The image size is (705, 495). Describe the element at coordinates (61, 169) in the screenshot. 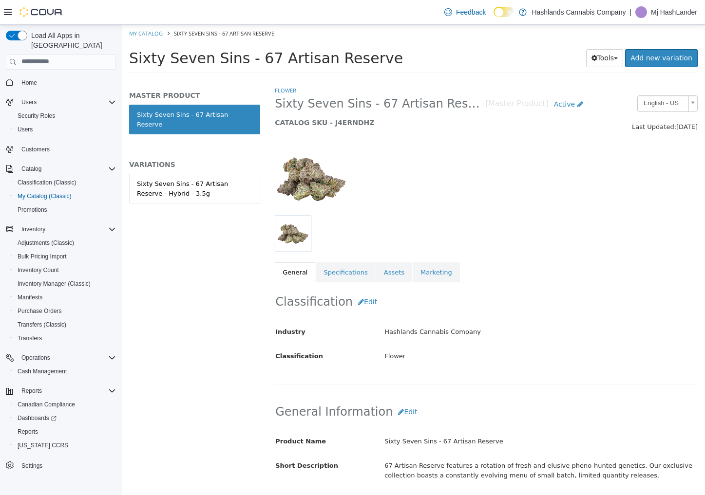

I see `button: Catalog` at that location.